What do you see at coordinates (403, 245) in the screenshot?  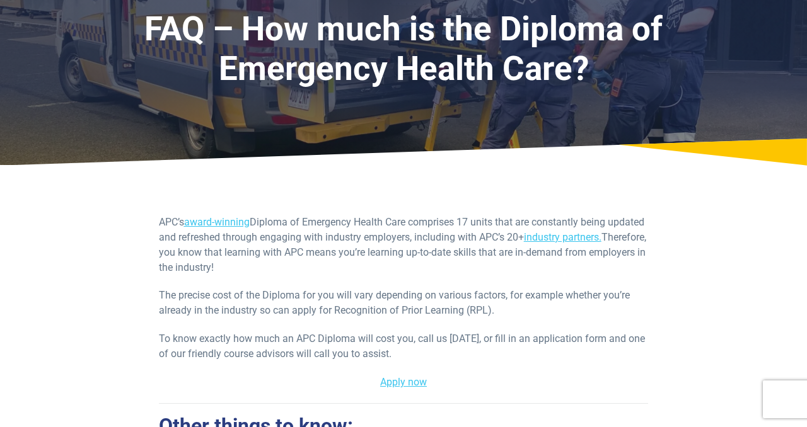 I see `p: APC’s Diploma of Emergency Health Care comprises 17 units that are constantly being updated and r...` at bounding box center [403, 245].